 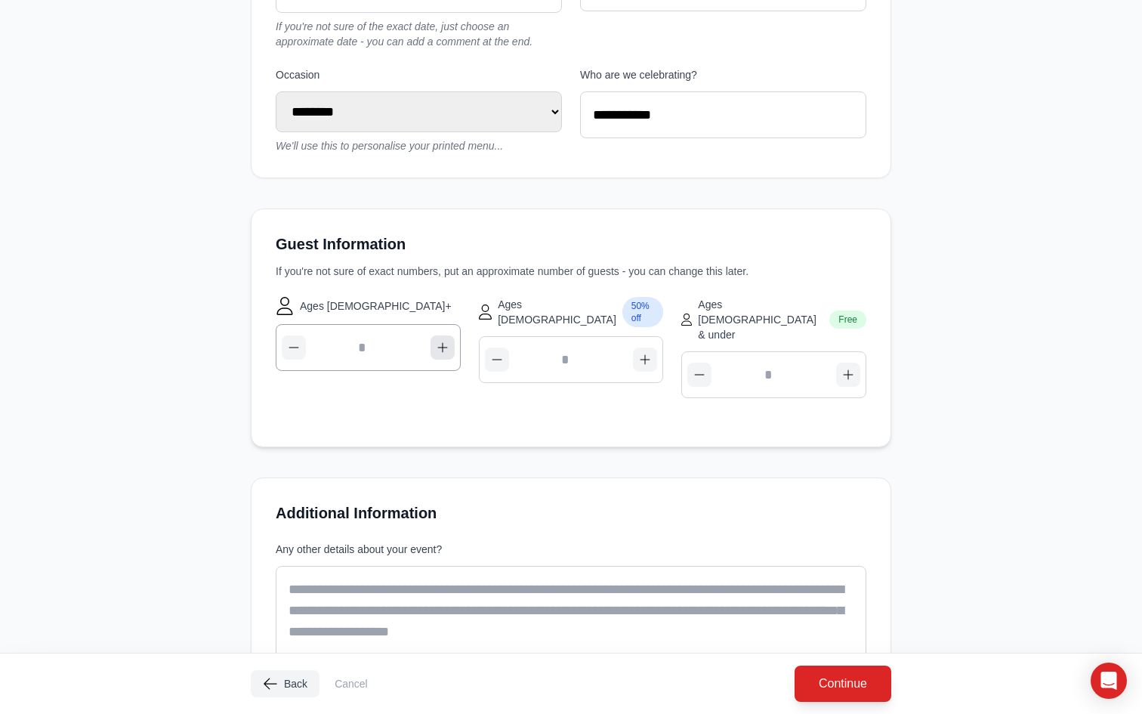 What do you see at coordinates (285, 684) in the screenshot?
I see `button: Back` at bounding box center [285, 684].